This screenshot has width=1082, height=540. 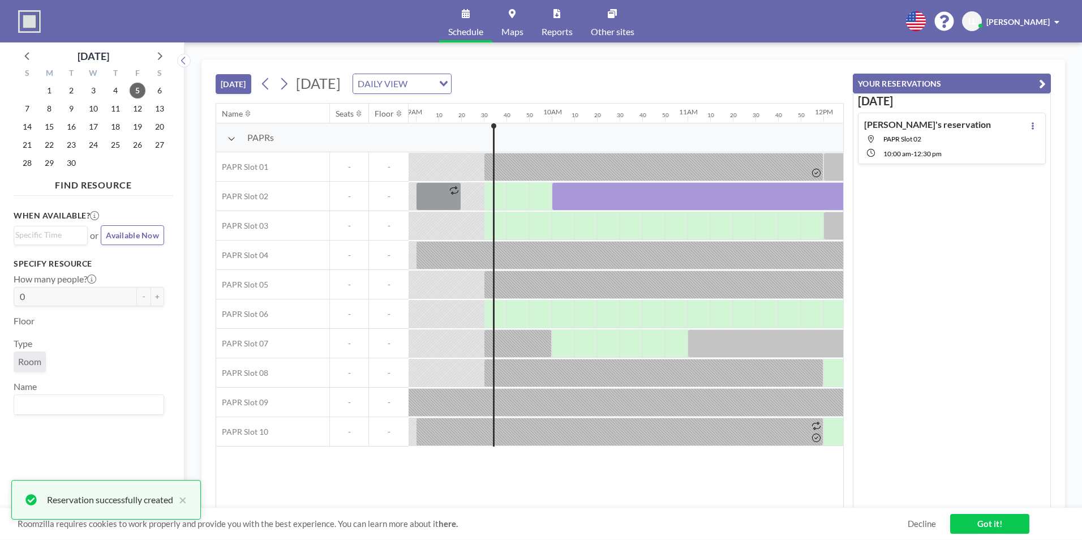 What do you see at coordinates (132, 235) in the screenshot?
I see `span: Available Now` at bounding box center [132, 235].